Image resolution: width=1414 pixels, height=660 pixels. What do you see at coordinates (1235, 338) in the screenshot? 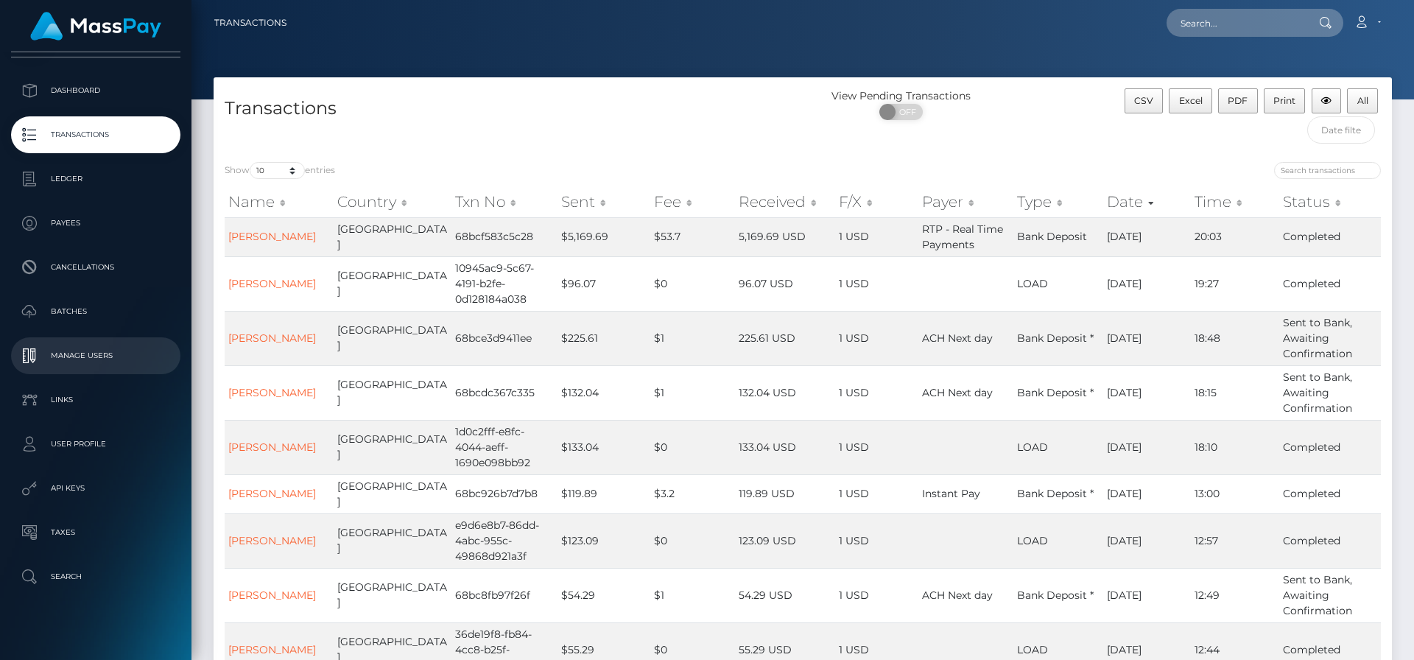
I see `td: 18:48` at bounding box center [1235, 338].